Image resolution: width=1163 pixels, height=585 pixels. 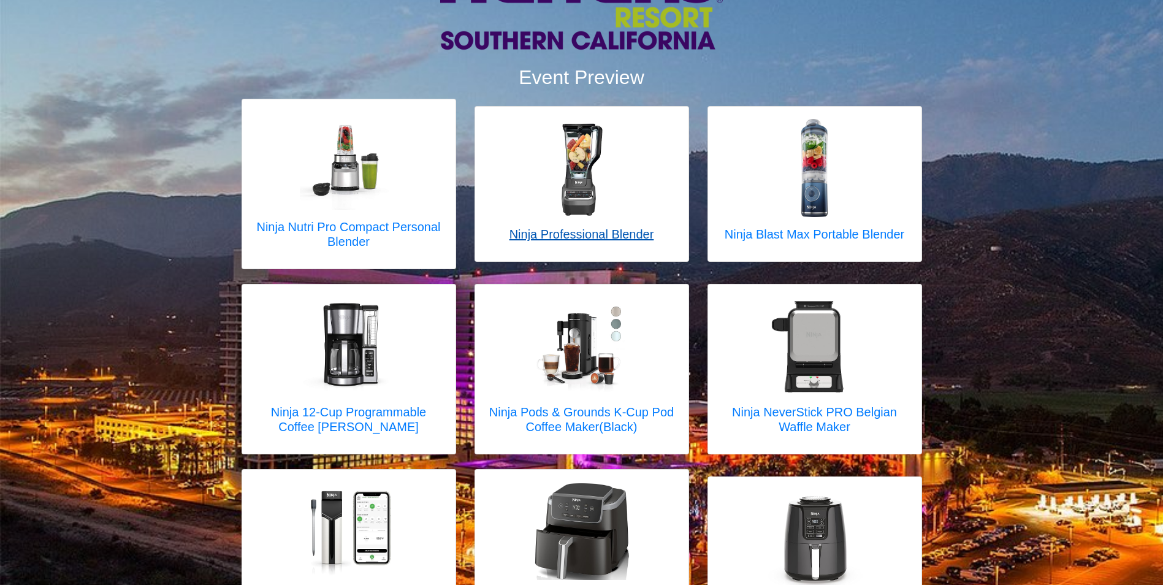 What do you see at coordinates (582, 369) in the screenshot?
I see `a: Ninja Pods & Grounds K-Cup Pod Coffee Maker(Black) Ninja Pods & Grounds K-Cup Pod Coffee Maker(Bl...` at bounding box center [582, 369].